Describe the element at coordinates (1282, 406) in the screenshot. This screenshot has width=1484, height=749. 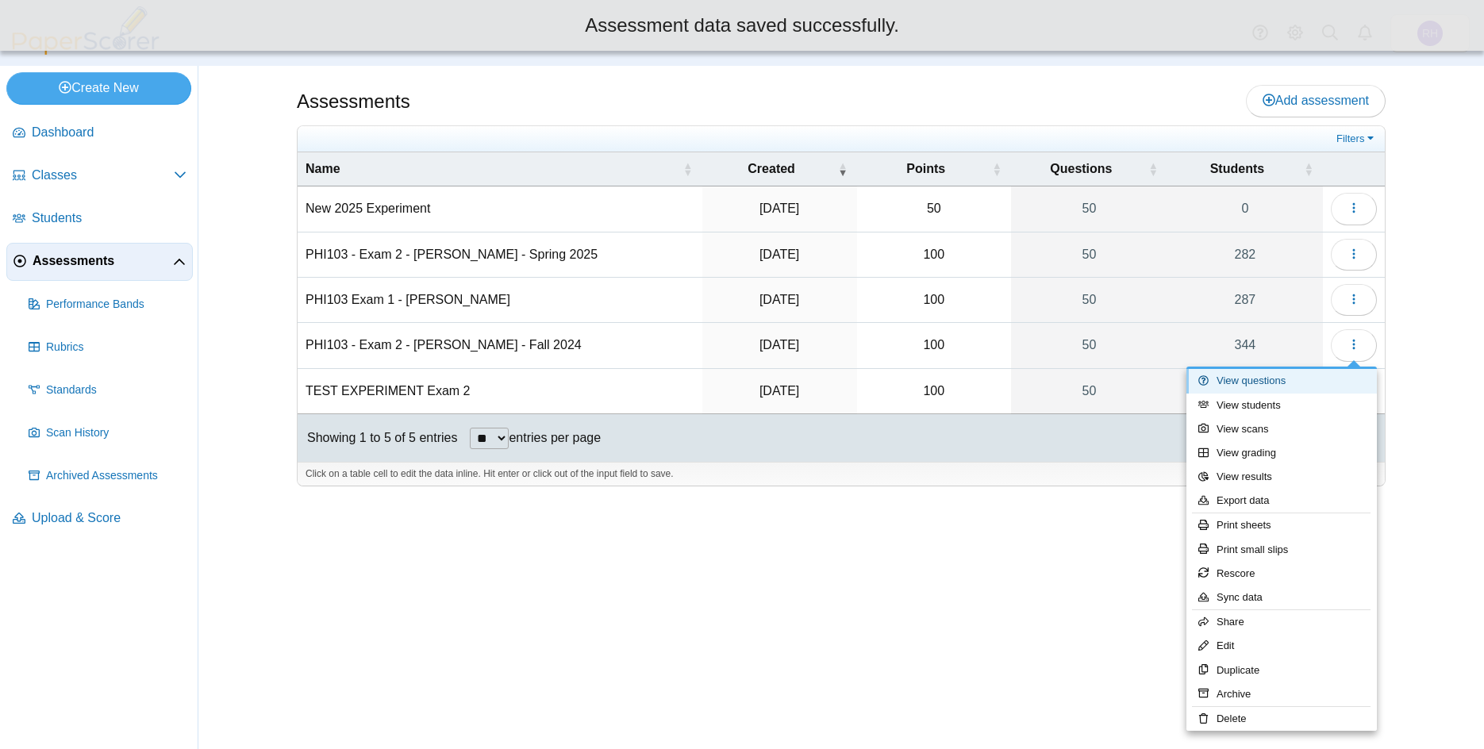
I see `a: View students` at that location.